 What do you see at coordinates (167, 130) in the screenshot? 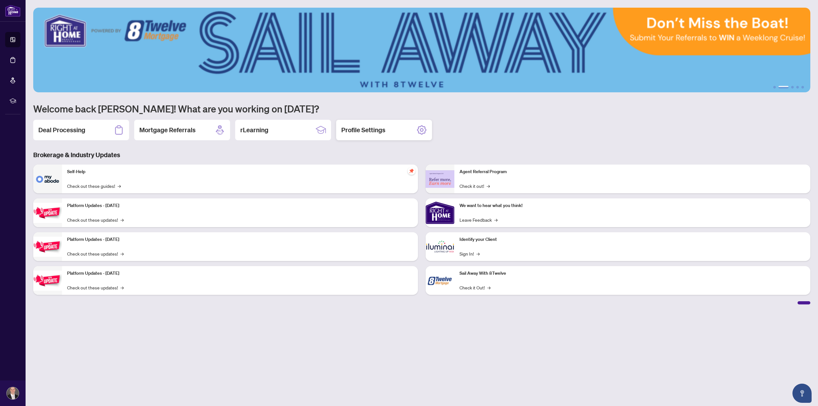
I see `h2: Mortgage Referrals` at bounding box center [167, 130].